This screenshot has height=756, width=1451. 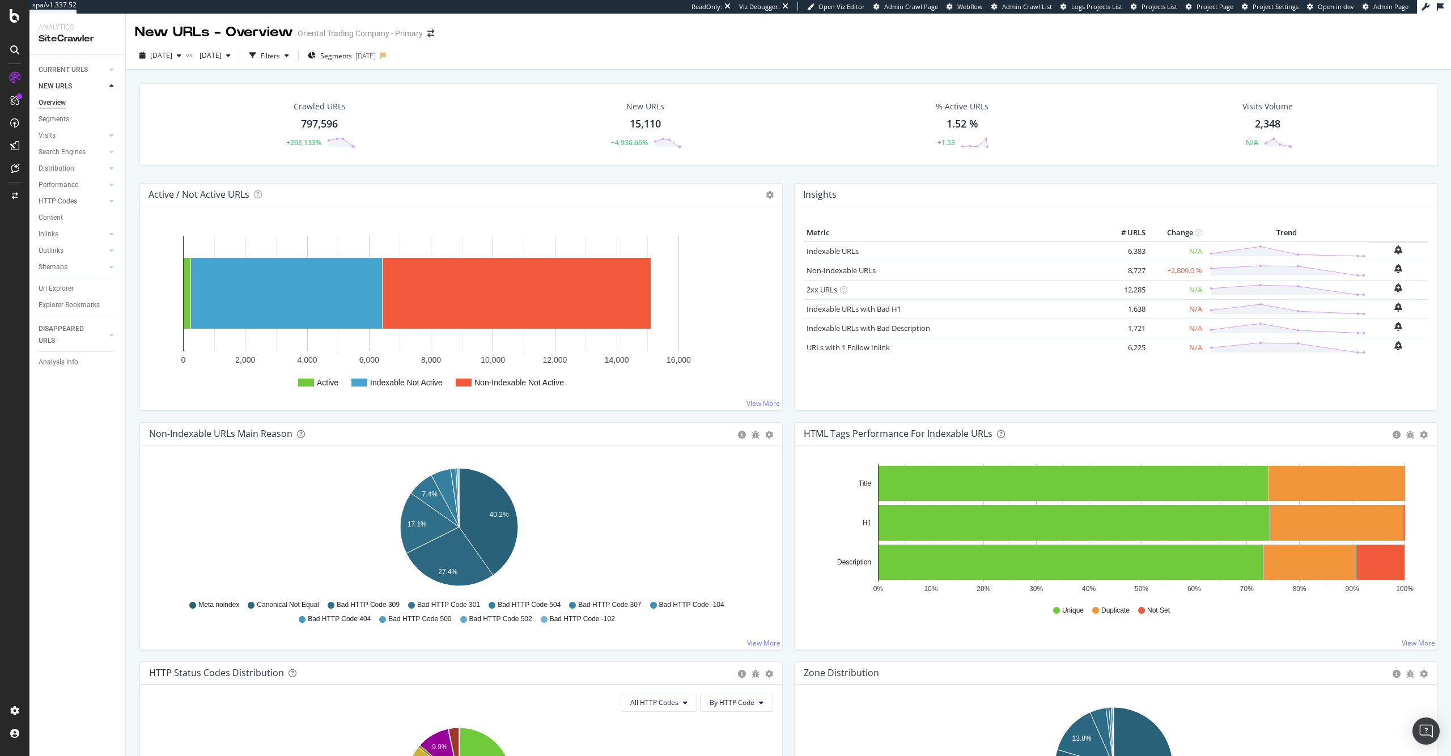 What do you see at coordinates (78, 119) in the screenshot?
I see `a: Segments` at bounding box center [78, 119].